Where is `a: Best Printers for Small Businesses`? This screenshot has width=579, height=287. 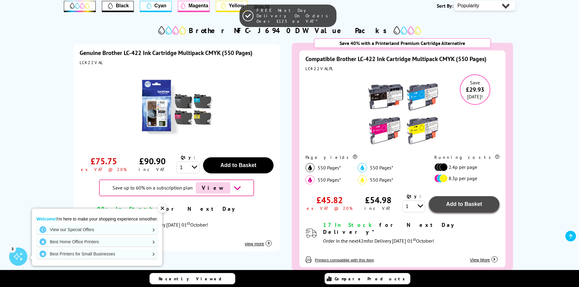
a: Best Printers for Small Businesses is located at coordinates (97, 254).